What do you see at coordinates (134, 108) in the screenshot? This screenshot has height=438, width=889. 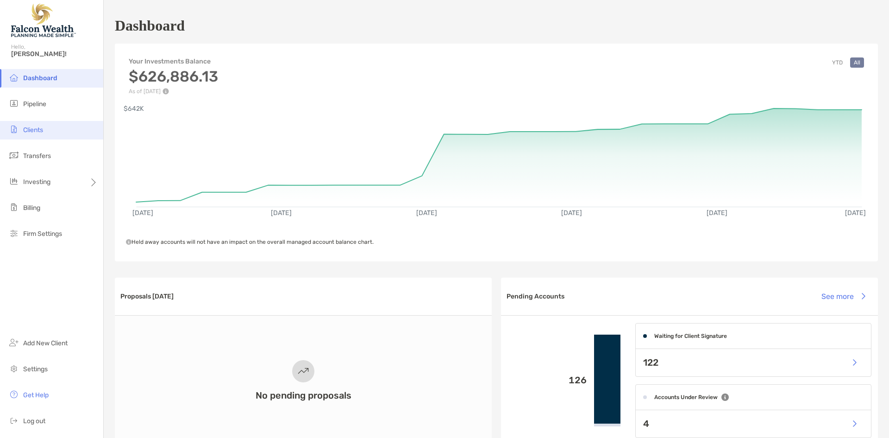 I see `text: $642K` at bounding box center [134, 108].